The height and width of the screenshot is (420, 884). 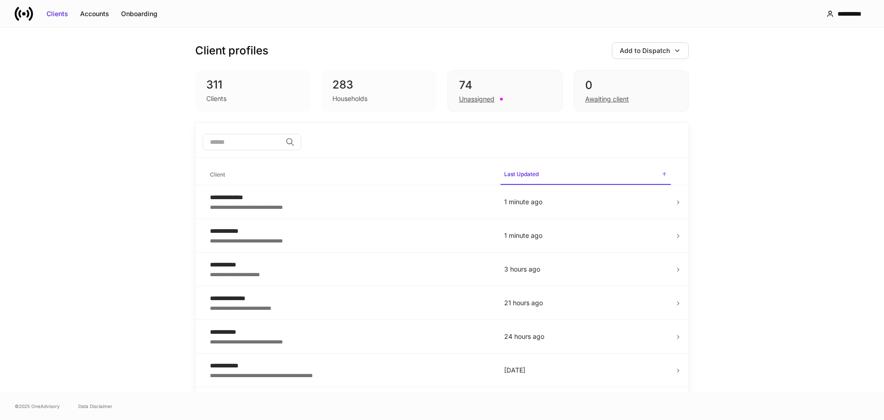 I want to click on span: Client, so click(x=350, y=175).